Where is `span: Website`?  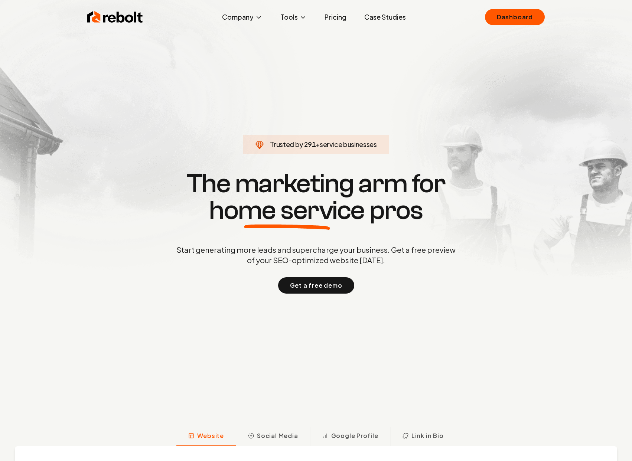
span: Website is located at coordinates (211, 436).